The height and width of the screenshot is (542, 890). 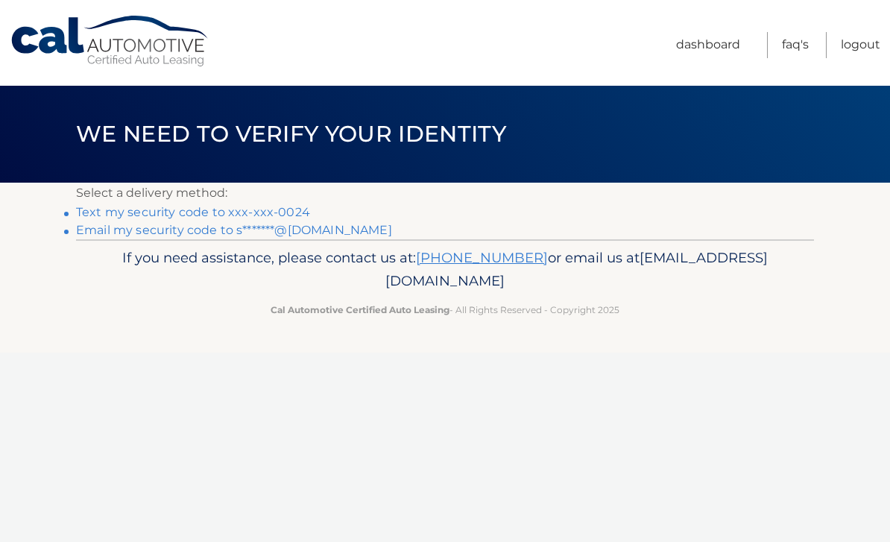 I want to click on p: If you need assistance, please contact us at: or email us at, so click(x=445, y=270).